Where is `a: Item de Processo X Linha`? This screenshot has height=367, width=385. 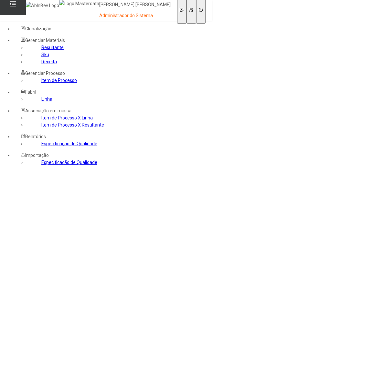
a: Item de Processo X Linha is located at coordinates (67, 118).